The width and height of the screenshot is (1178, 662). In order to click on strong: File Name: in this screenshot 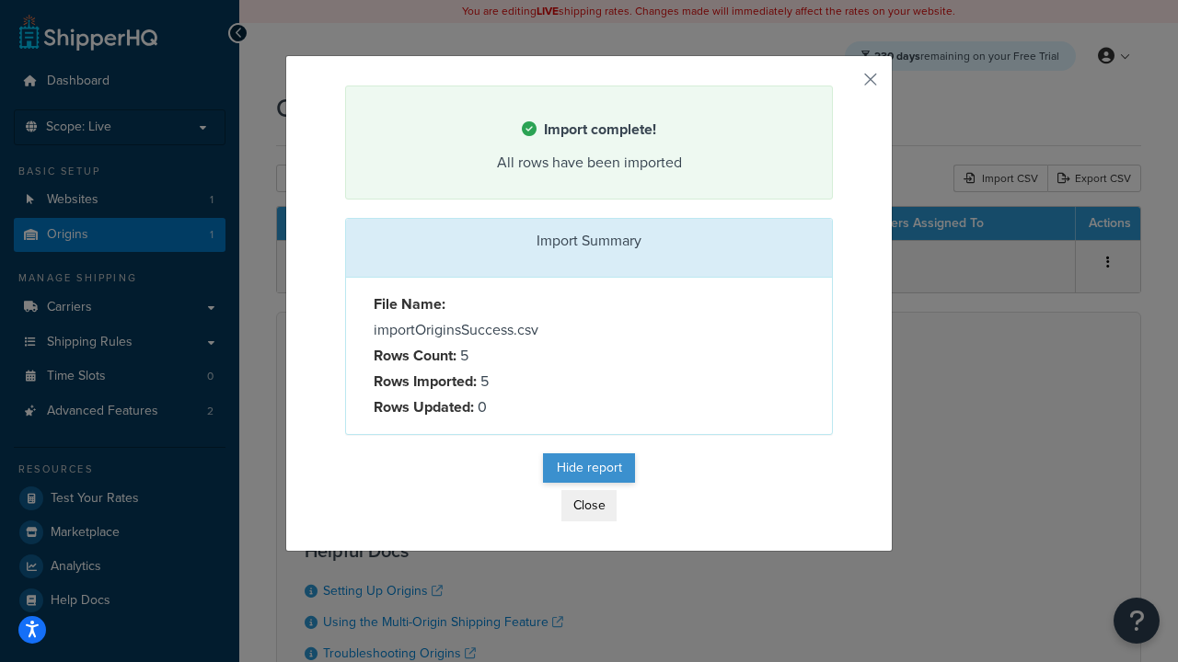, I will do `click(409, 304)`.